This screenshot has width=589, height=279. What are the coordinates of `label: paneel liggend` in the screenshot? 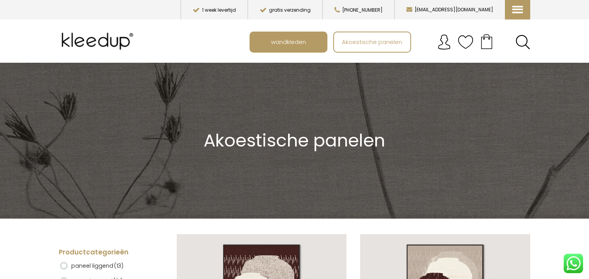 It's located at (97, 265).